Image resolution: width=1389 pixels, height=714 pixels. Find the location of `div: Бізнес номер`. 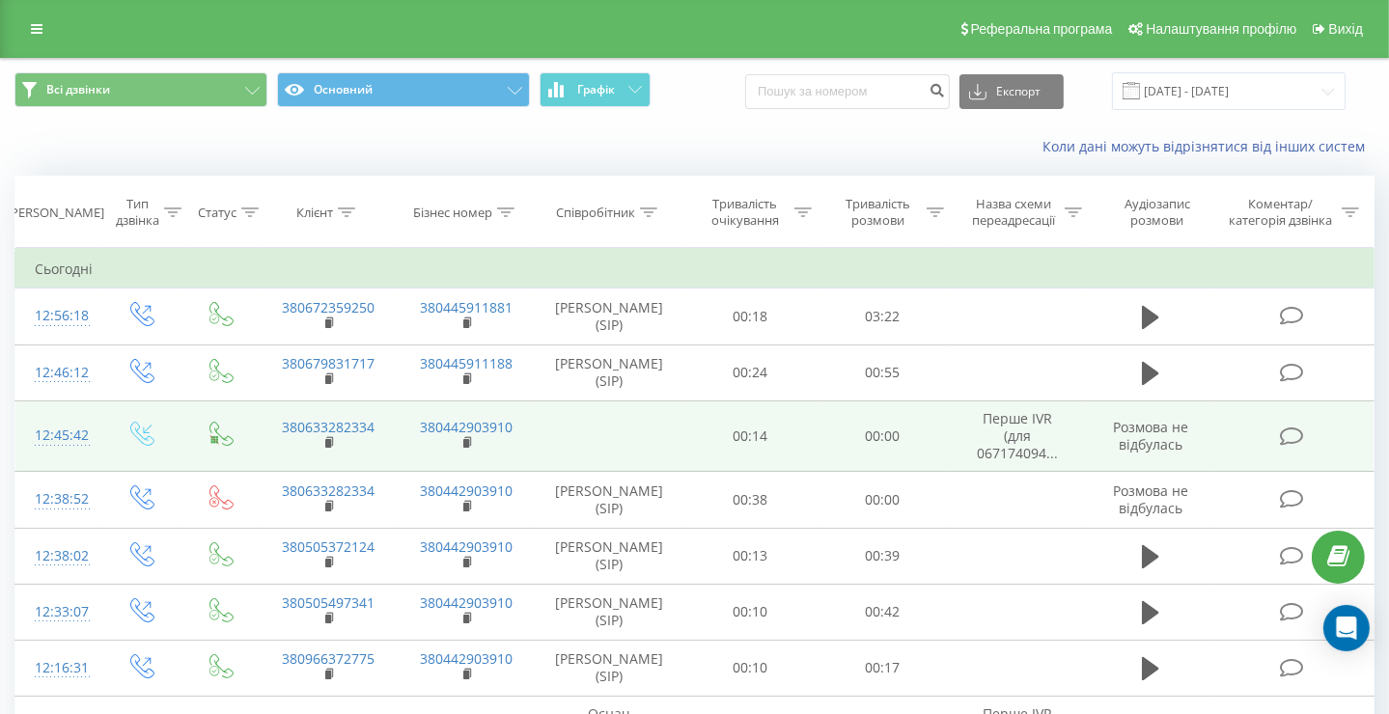

div: Бізнес номер is located at coordinates (453, 212).